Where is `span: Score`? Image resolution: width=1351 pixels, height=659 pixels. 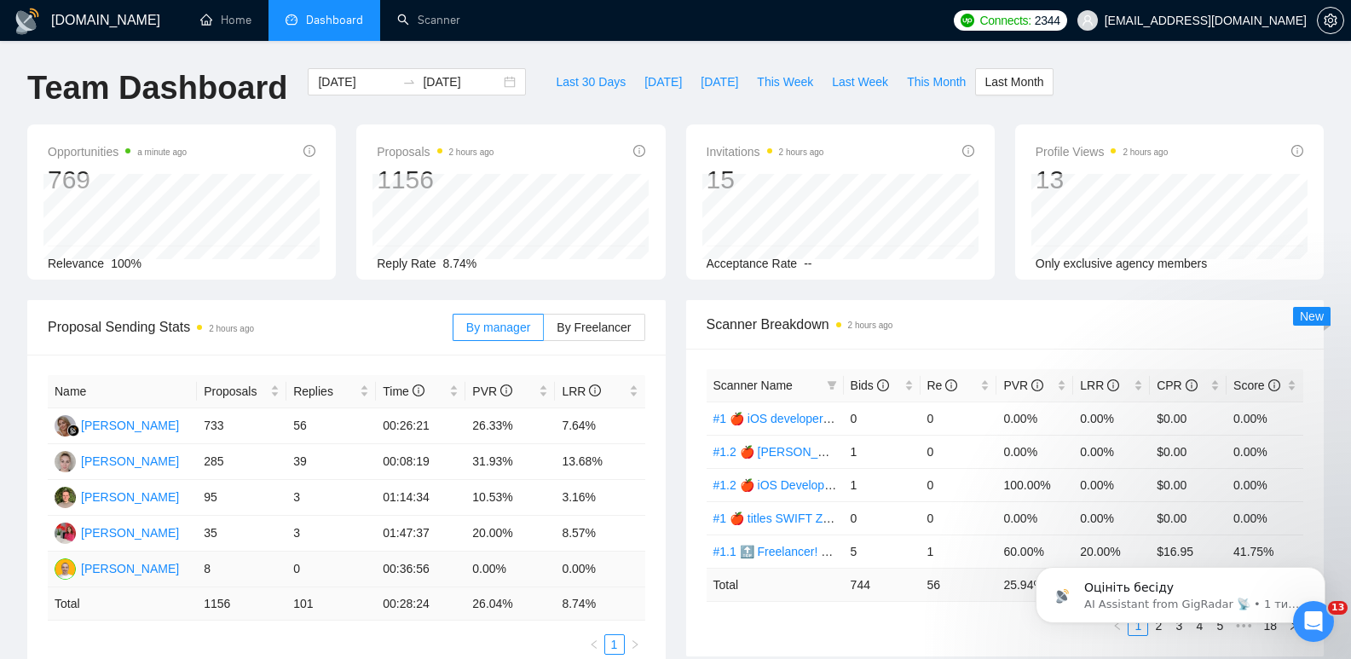 span: Score is located at coordinates (1256, 385).